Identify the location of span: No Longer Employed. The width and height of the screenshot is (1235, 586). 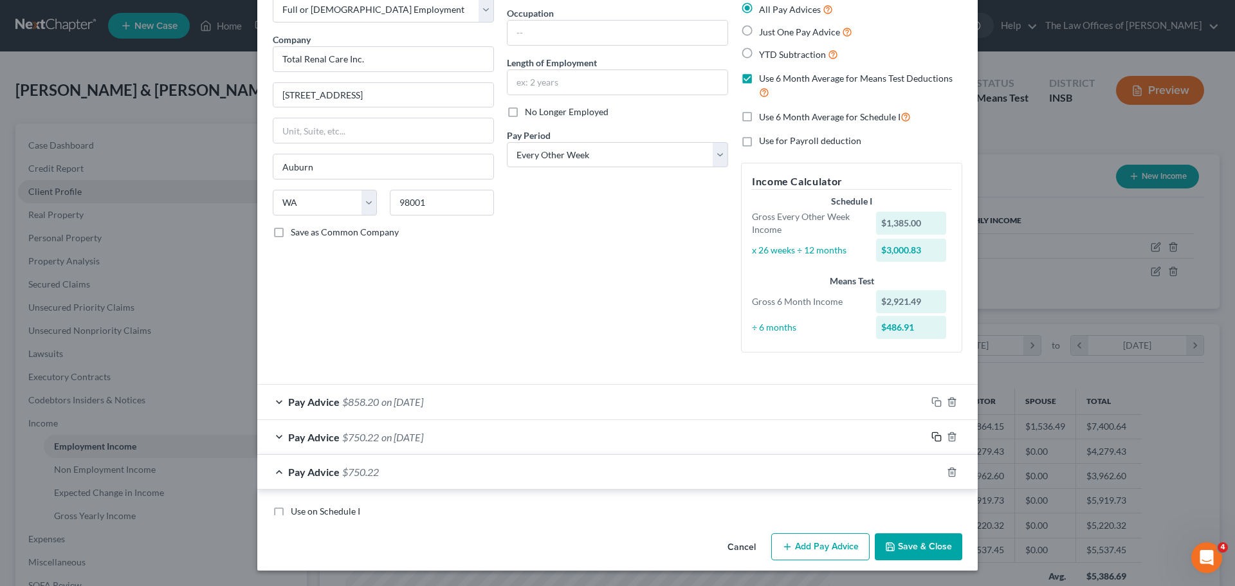
(567, 111).